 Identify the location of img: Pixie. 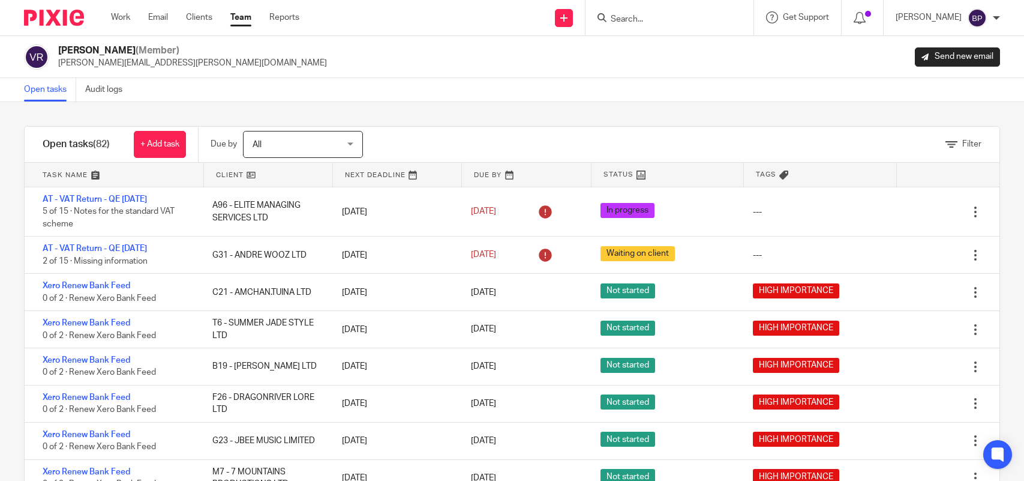
(54, 17).